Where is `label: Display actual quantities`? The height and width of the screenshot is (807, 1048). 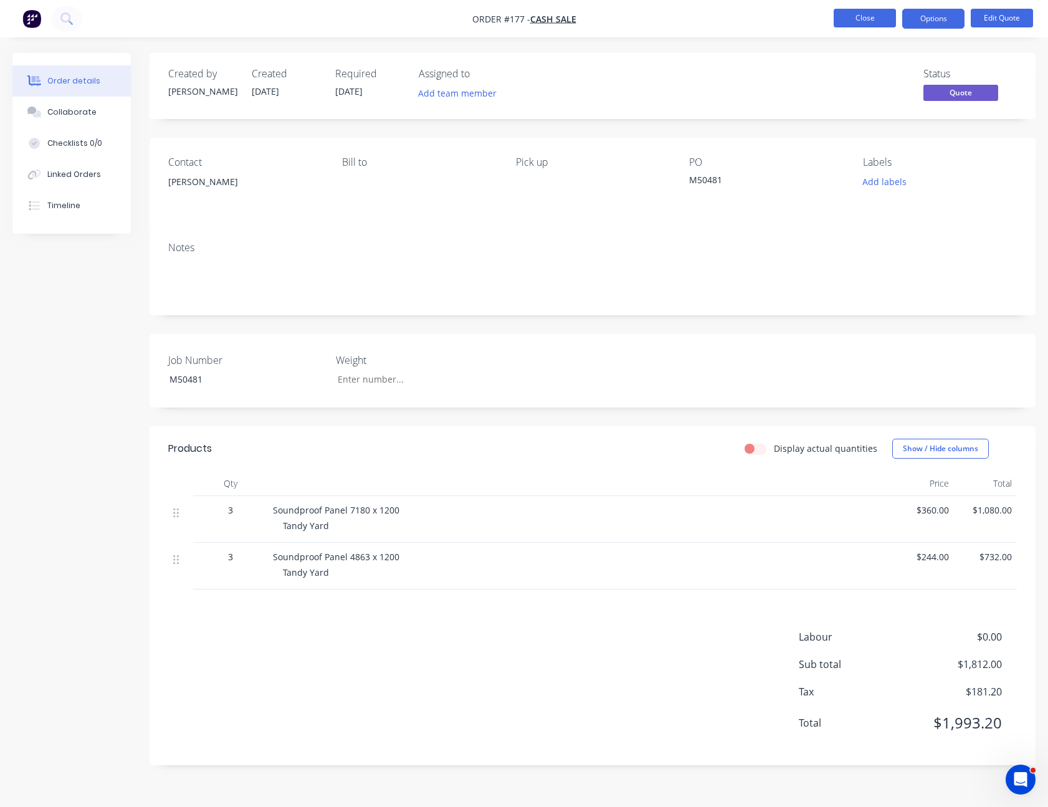 label: Display actual quantities is located at coordinates (825, 448).